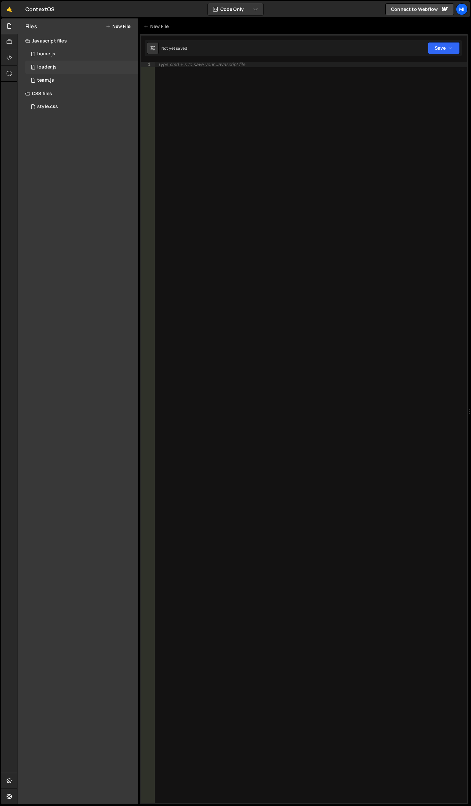 The width and height of the screenshot is (471, 806). I want to click on div: style.css, so click(47, 107).